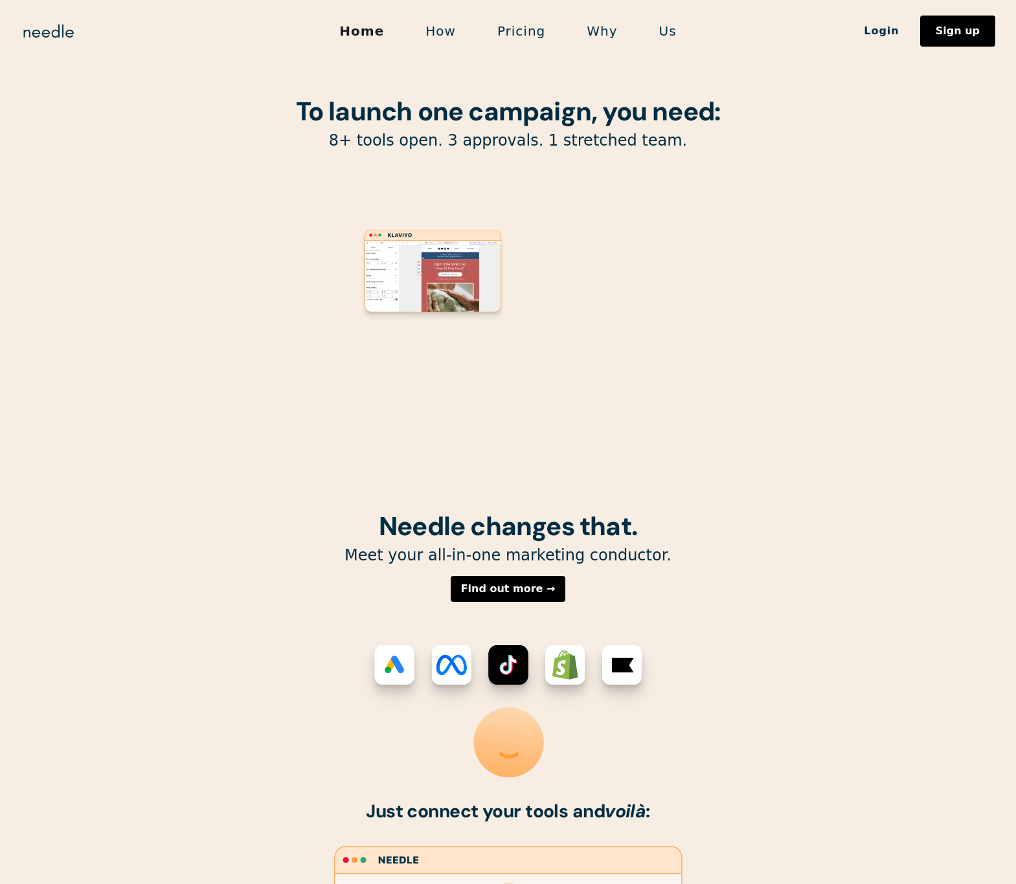  Describe the element at coordinates (508, 589) in the screenshot. I see `div: Find out more →` at that location.